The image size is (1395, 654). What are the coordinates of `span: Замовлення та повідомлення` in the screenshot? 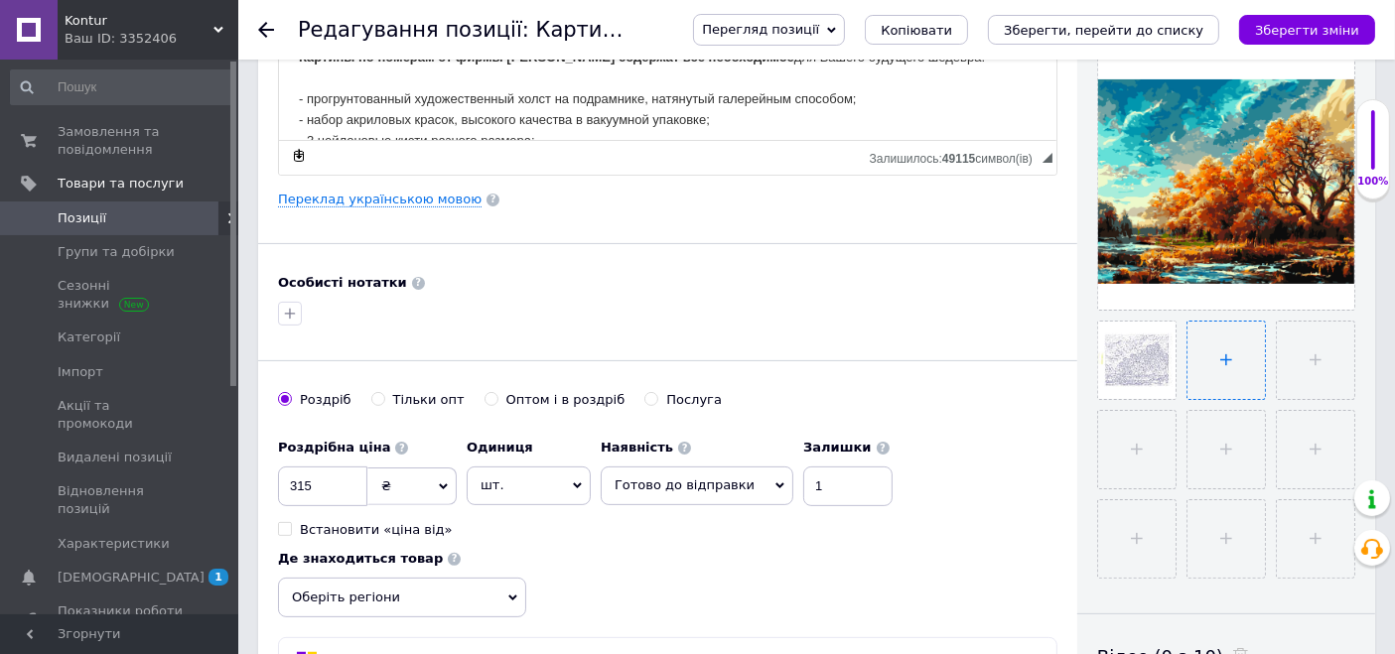 It's located at (120, 141).